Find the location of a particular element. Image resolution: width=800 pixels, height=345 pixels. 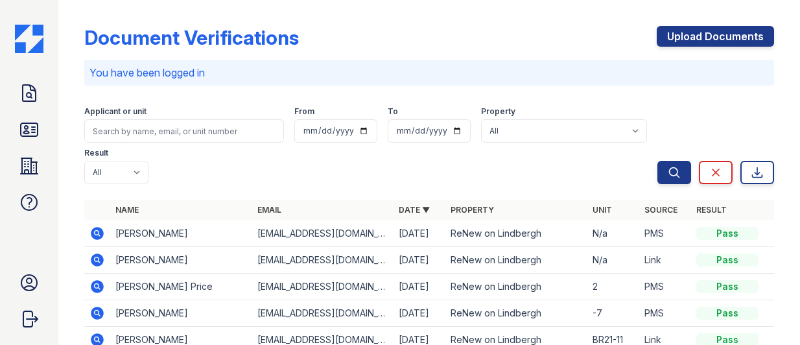

a: Date ▼ is located at coordinates (414, 209).